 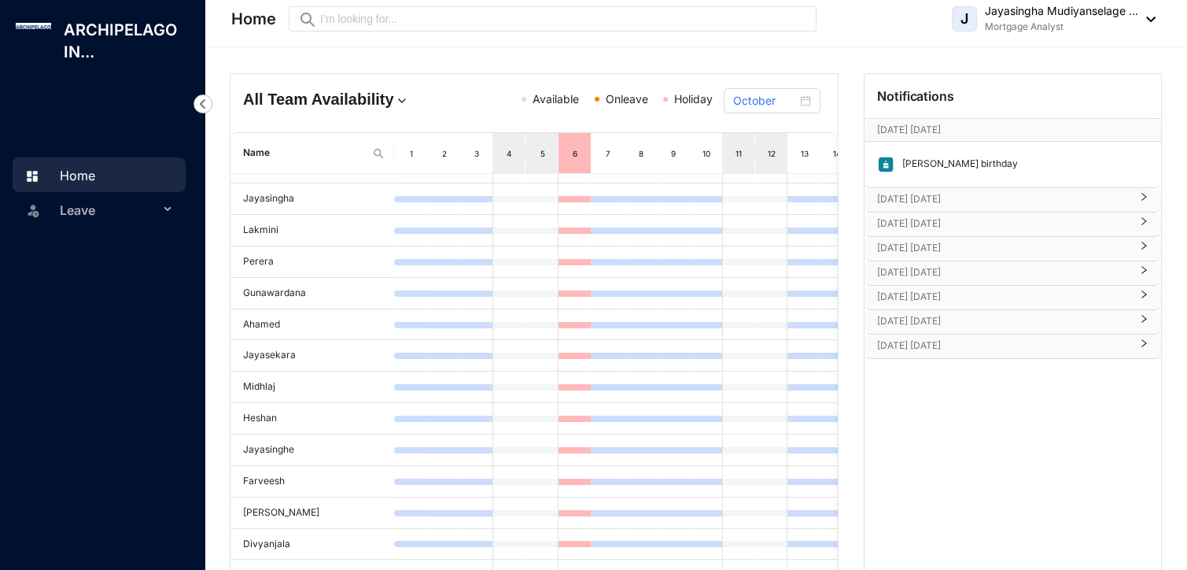 I want to click on div: 14, so click(x=837, y=153).